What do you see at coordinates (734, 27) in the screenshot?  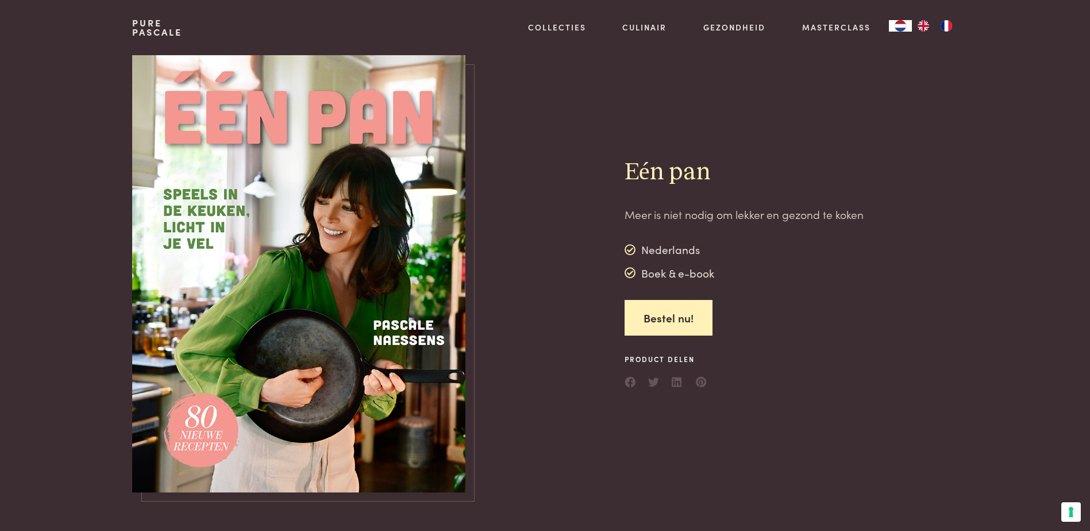 I see `a: Gezondheid` at bounding box center [734, 27].